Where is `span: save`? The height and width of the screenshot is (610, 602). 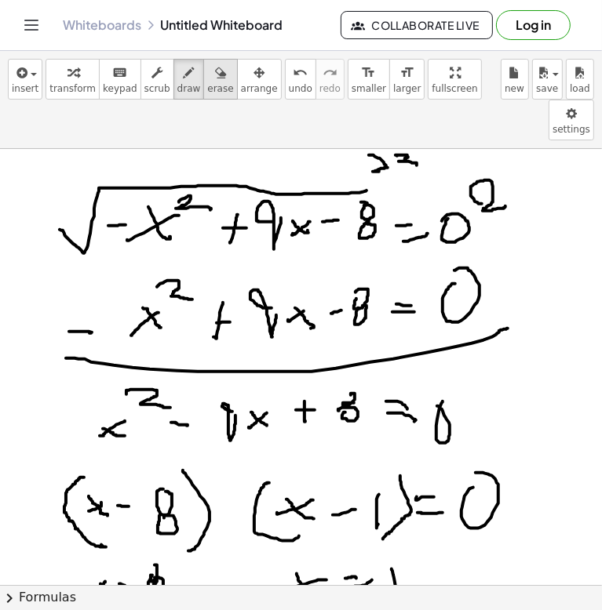
span: save is located at coordinates (547, 89).